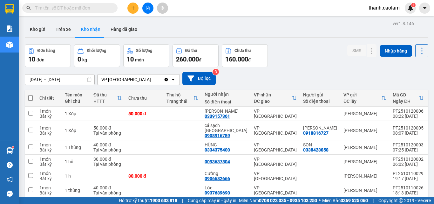 The height and width of the screenshot is (204, 434). What do you see at coordinates (37, 29) in the screenshot?
I see `button: Kho gửi` at bounding box center [37, 29].